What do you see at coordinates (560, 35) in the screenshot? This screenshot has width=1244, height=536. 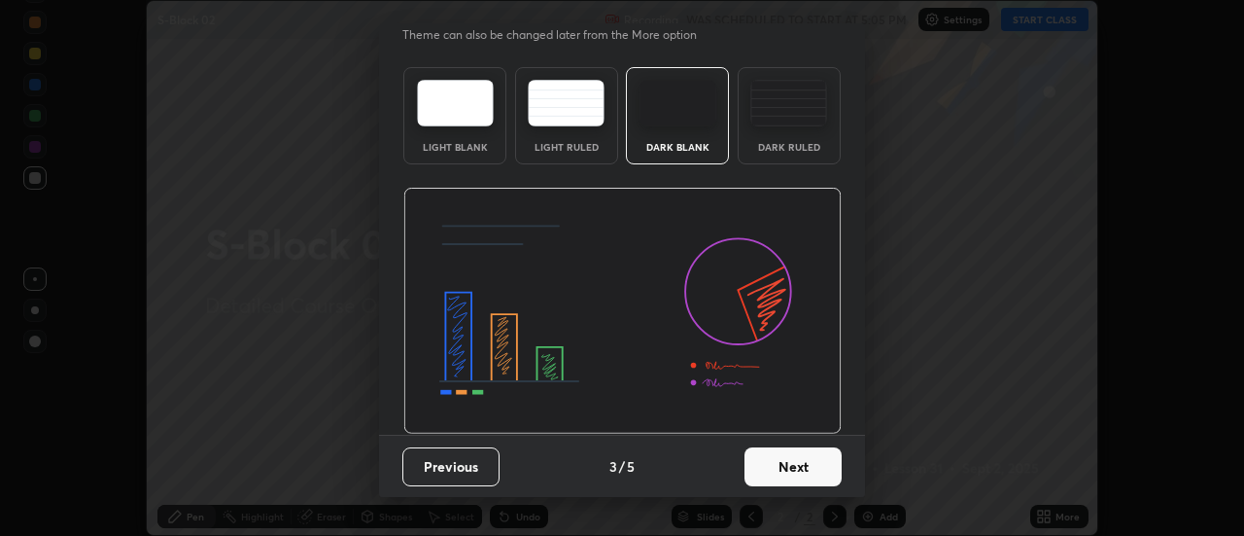 I see `p: Theme can also be changed later from the More option` at bounding box center [560, 35].